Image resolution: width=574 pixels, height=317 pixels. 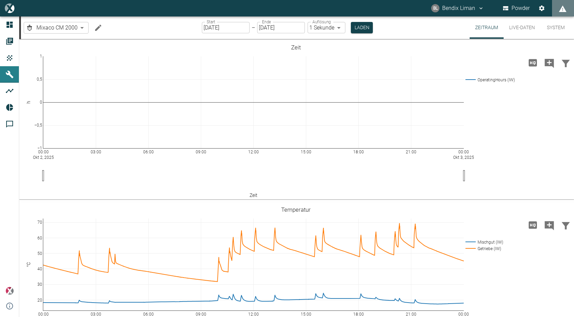 I want to click on span: Mixaco CM 2000, so click(x=57, y=27).